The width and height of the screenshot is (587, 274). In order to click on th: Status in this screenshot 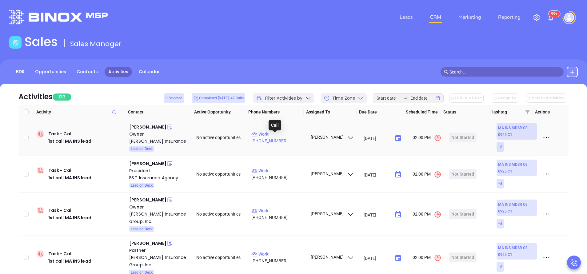, I will do `click(462, 112)`.